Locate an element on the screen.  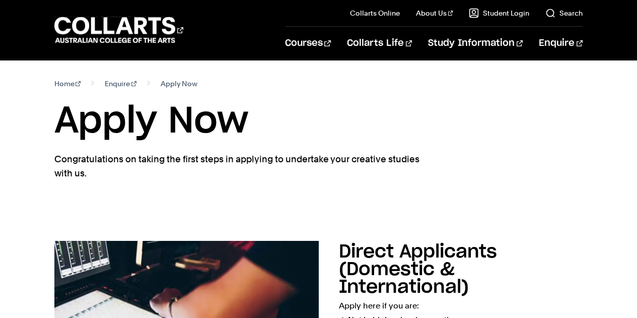
a: Home is located at coordinates (67, 84).